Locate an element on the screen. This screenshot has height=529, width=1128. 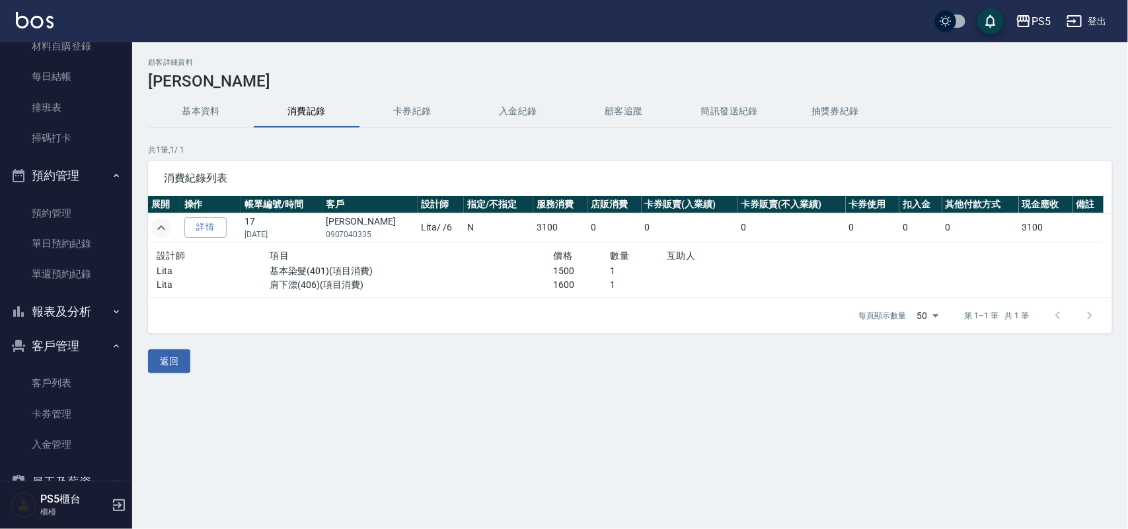
button: 員工及薪資 is located at coordinates (66, 482).